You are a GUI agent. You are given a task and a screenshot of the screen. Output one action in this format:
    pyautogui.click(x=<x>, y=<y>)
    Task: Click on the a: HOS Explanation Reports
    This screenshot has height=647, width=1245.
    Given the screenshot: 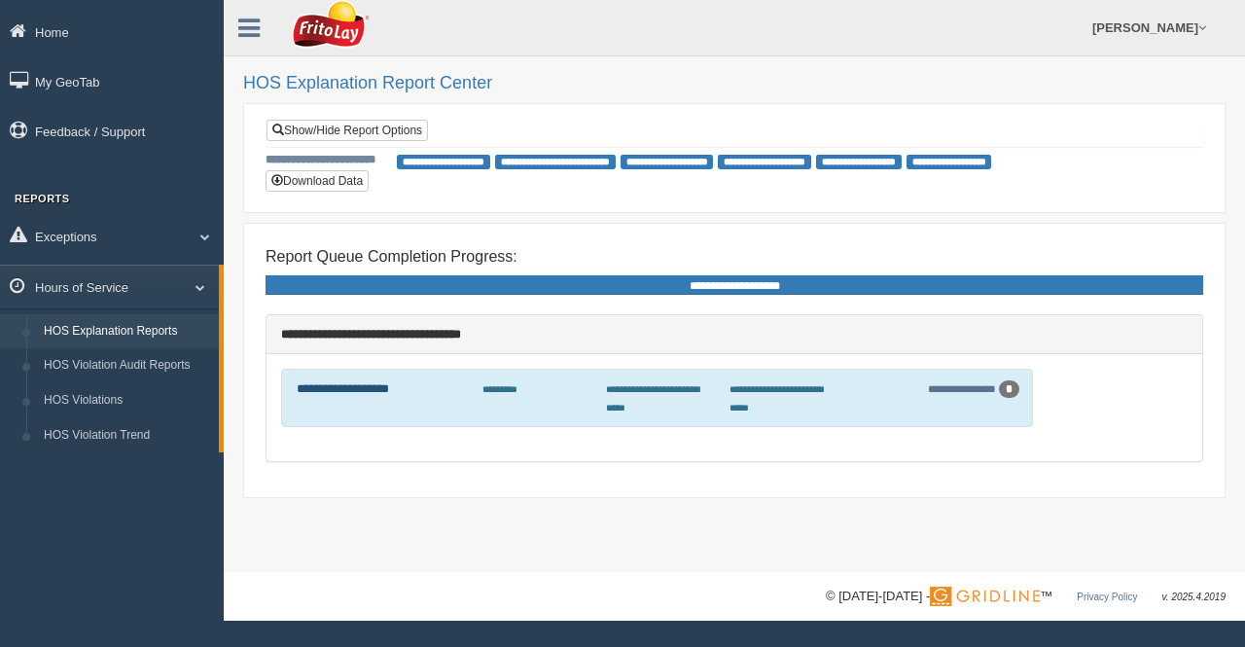 What is the action you would take?
    pyautogui.click(x=126, y=332)
    